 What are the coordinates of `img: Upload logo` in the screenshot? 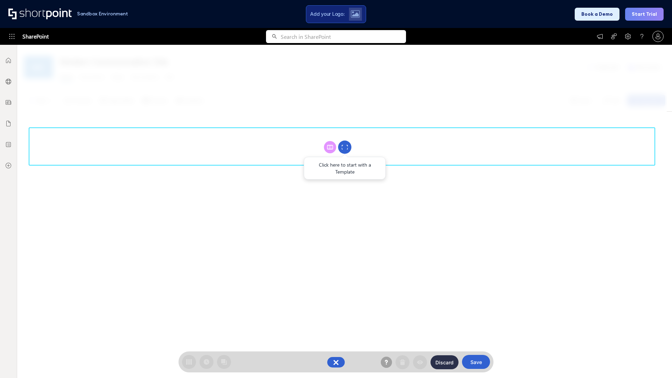 It's located at (355, 14).